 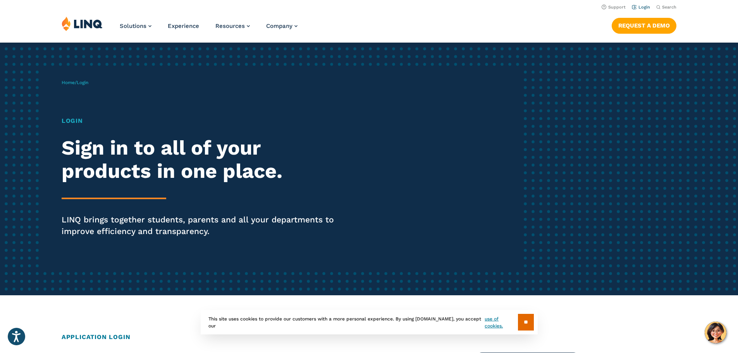 I want to click on button: Open Search Bar, so click(x=667, y=7).